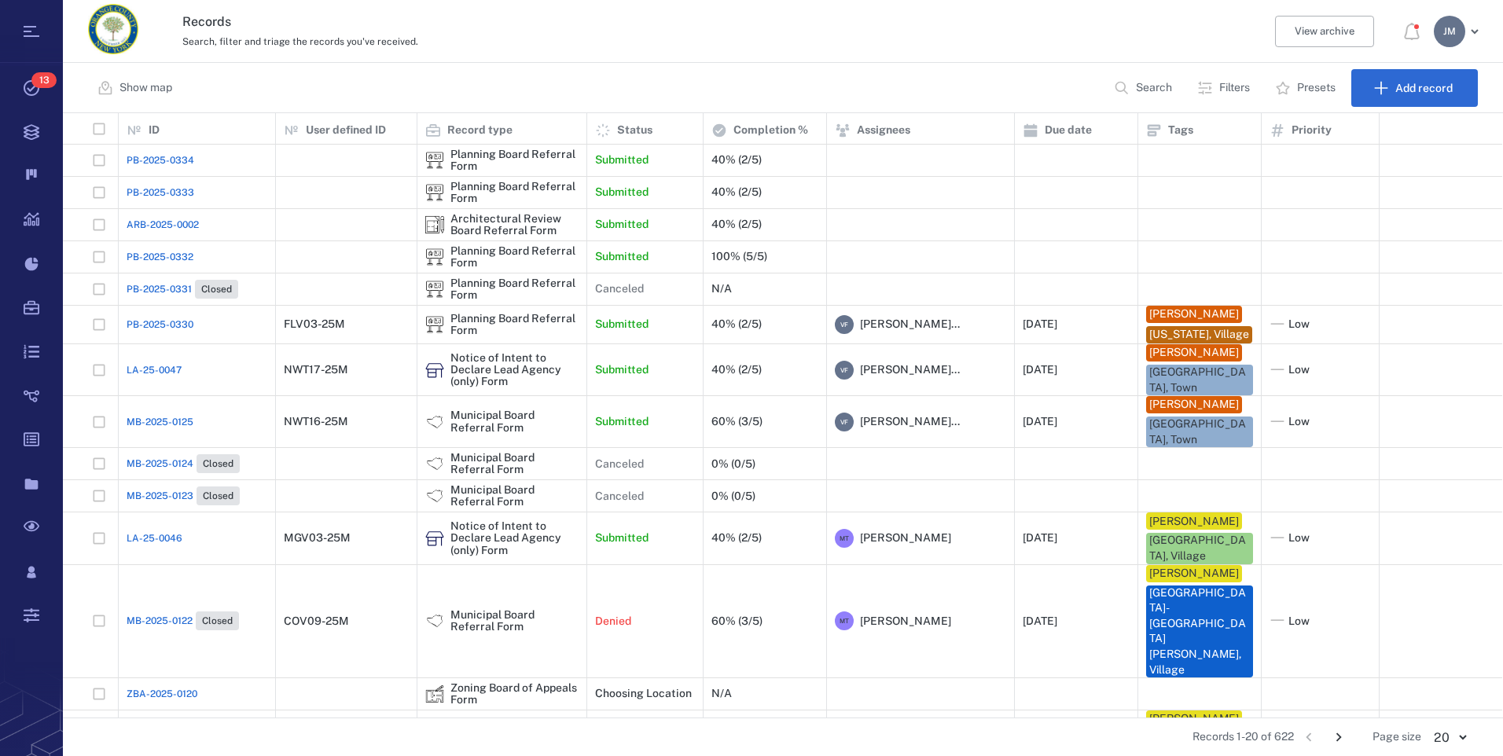 The image size is (1503, 756). I want to click on button: Search, so click(1145, 88).